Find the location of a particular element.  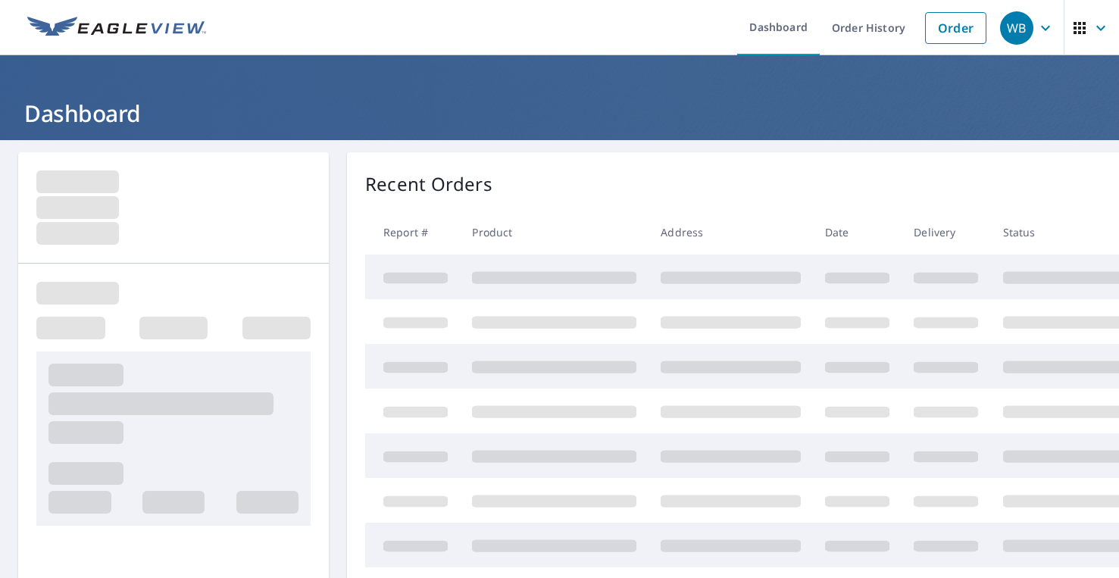

th: Report # is located at coordinates (412, 232).